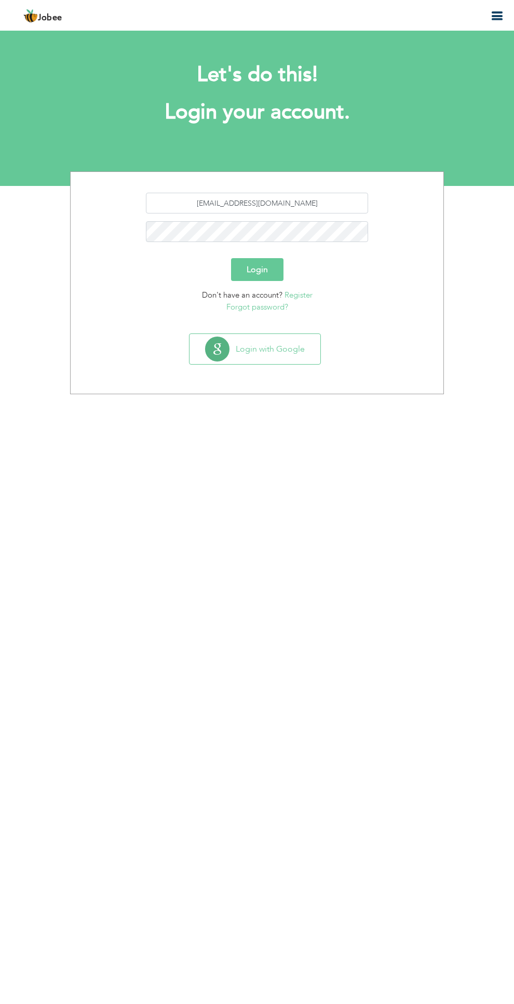  I want to click on button: Login with Google, so click(255, 349).